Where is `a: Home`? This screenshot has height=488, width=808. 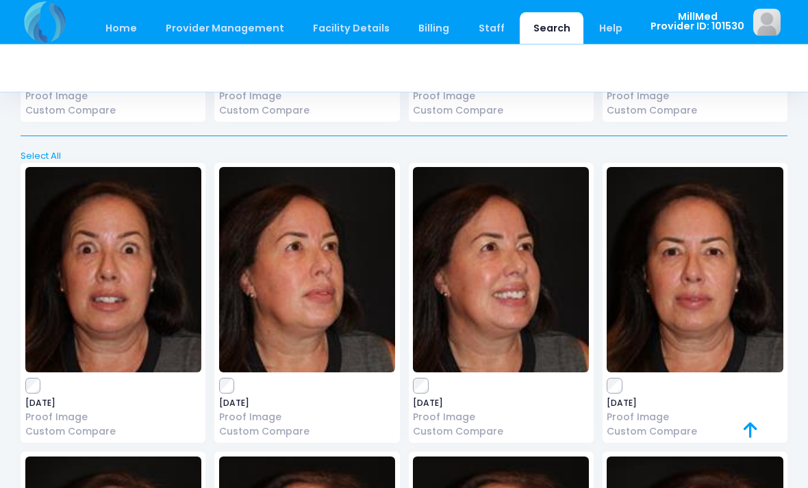
a: Home is located at coordinates (121, 28).